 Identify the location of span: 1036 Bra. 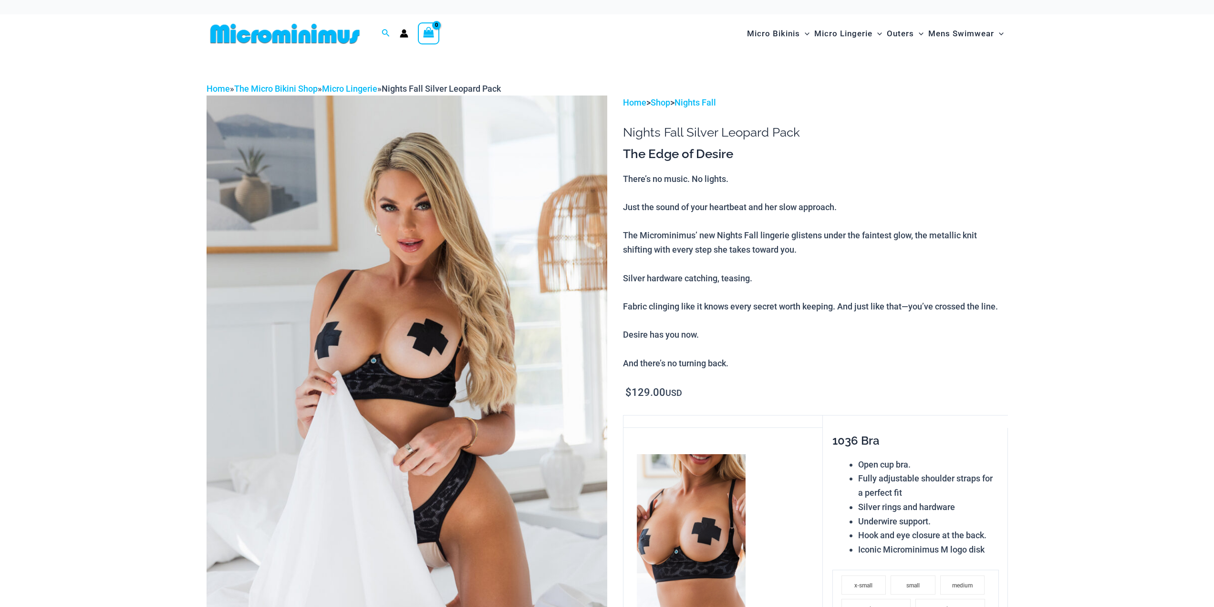
(856, 440).